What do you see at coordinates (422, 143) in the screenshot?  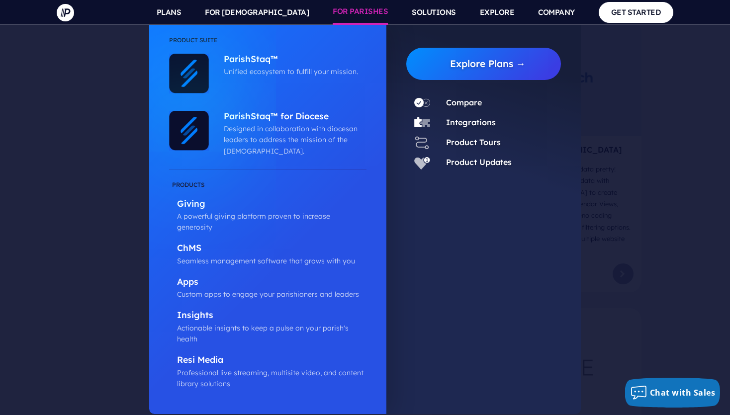 I see `a: Product Tours - Icon` at bounding box center [422, 143].